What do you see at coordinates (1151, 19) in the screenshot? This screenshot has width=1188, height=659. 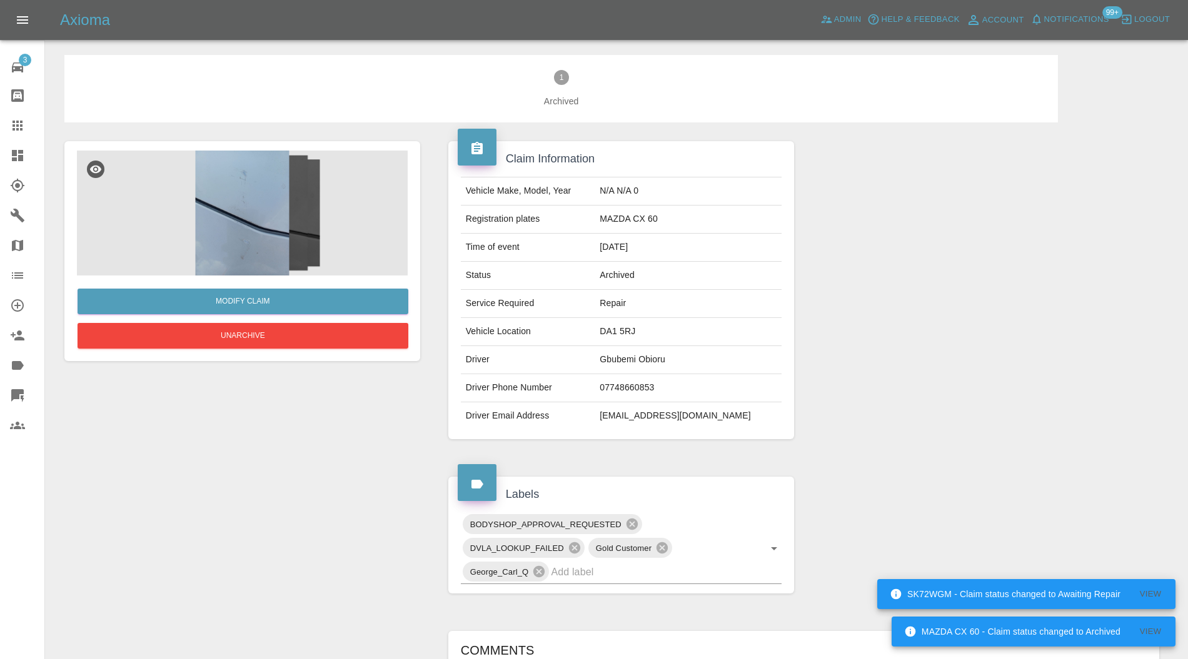 I see `span: Logout` at bounding box center [1151, 19].